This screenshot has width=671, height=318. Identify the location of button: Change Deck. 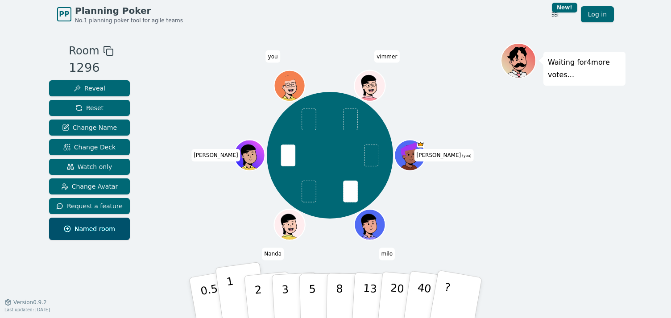
(89, 147).